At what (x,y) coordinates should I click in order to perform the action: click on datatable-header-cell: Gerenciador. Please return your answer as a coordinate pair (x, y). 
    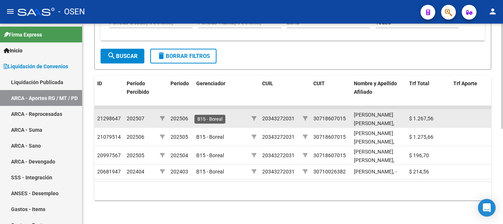
    Looking at the image, I should click on (221, 92).